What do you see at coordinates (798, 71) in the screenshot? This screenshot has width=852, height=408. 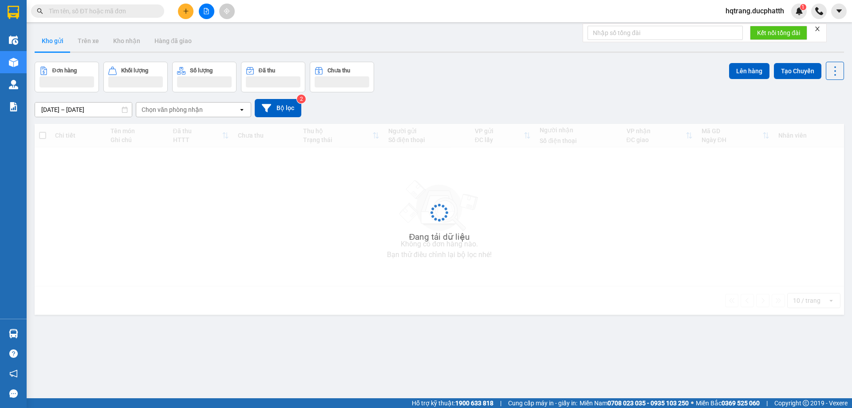 I see `button: Tạo Chuyến` at bounding box center [798, 71].